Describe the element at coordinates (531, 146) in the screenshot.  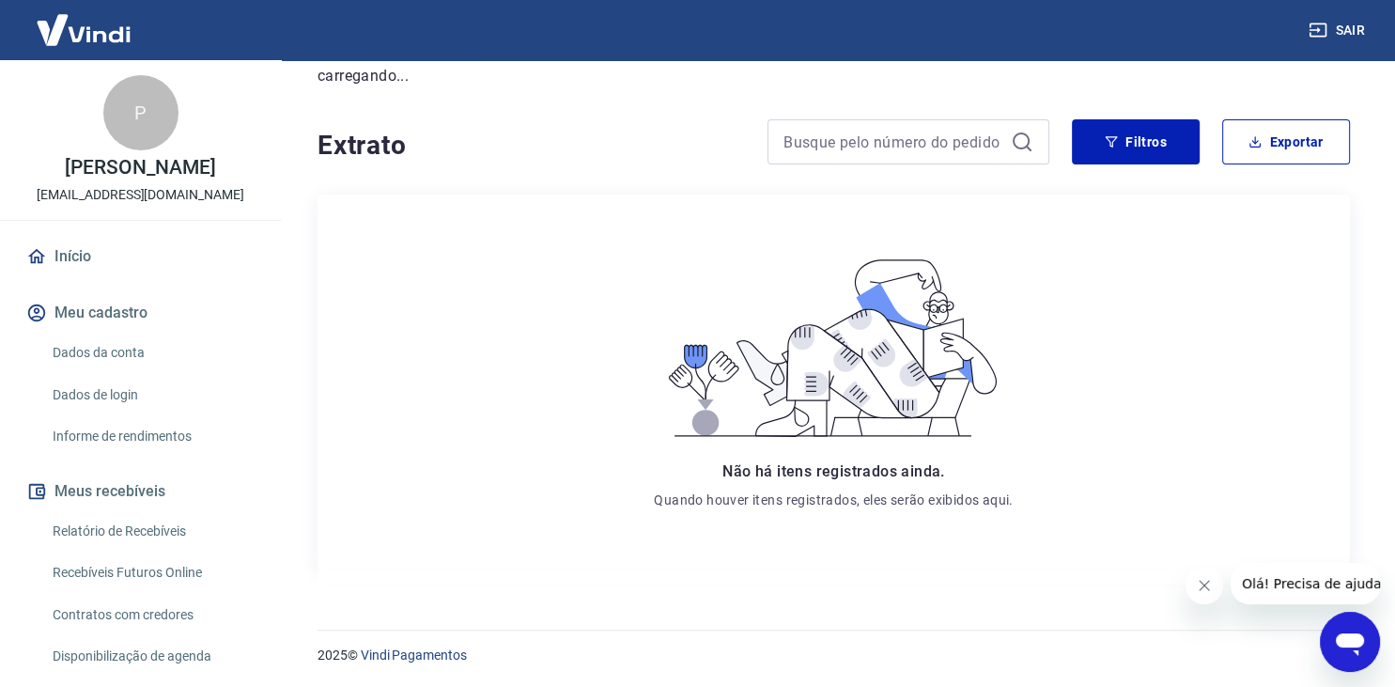
I see `h4: Extrato` at that location.